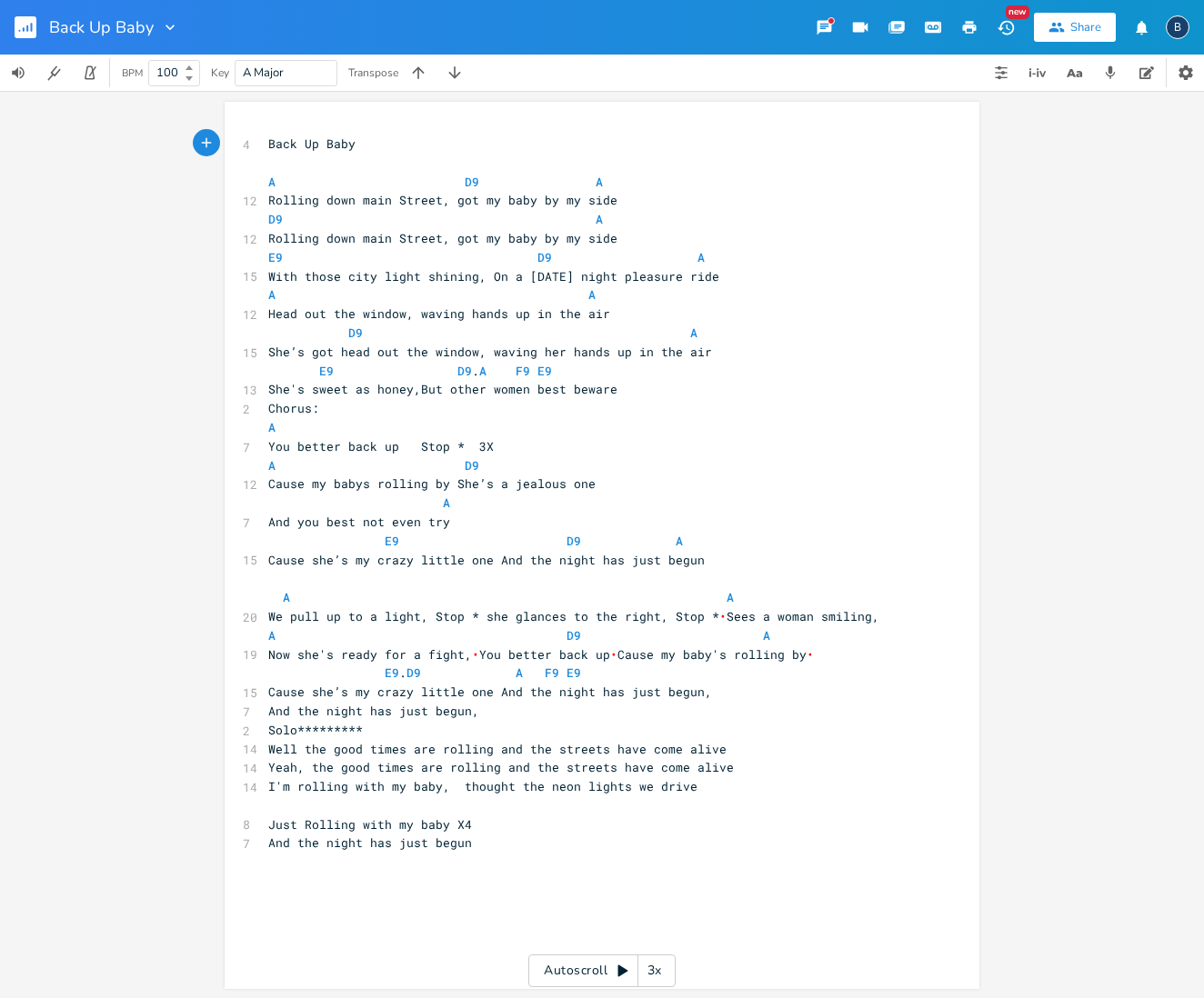  Describe the element at coordinates (1005, 27) in the screenshot. I see `button: New` at that location.